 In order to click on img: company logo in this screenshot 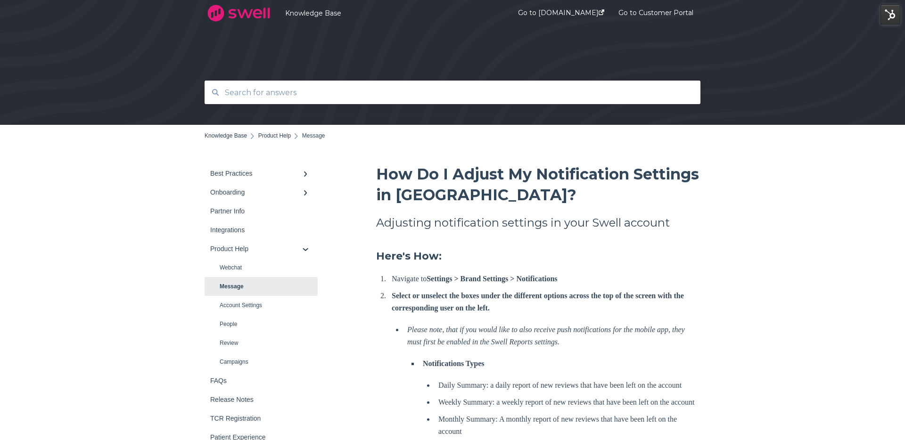, I will do `click(238, 13)`.